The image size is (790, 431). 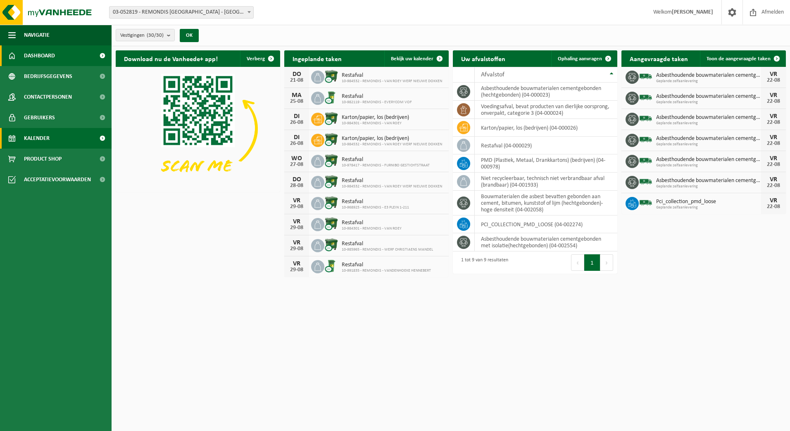 I want to click on span: Kalender, so click(x=37, y=138).